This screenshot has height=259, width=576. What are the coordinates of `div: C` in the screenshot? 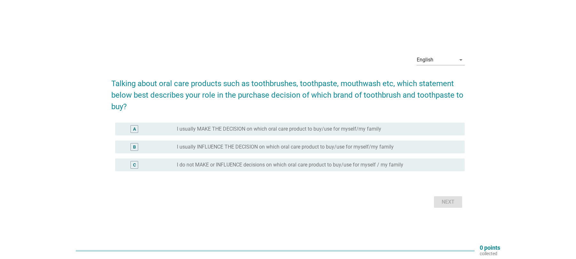 It's located at (134, 164).